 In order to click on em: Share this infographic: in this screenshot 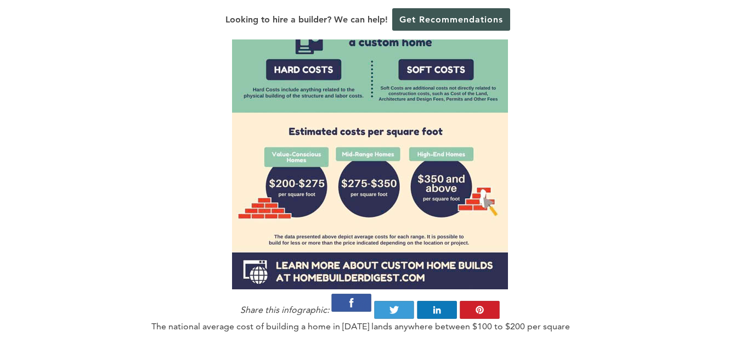, I will do `click(285, 310)`.